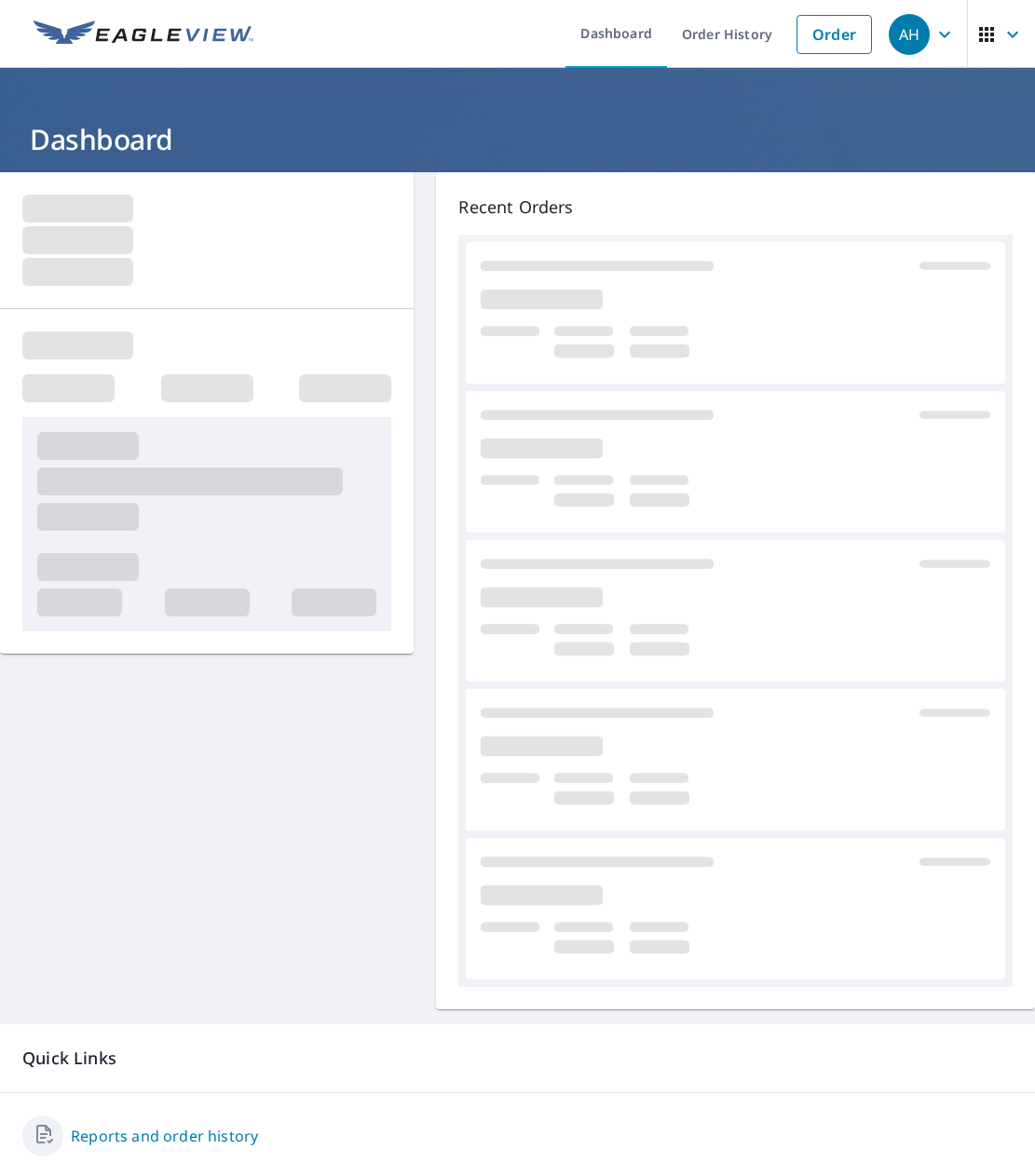 The height and width of the screenshot is (1176, 1035). Describe the element at coordinates (517, 1058) in the screenshot. I see `p: Quick Links` at that location.